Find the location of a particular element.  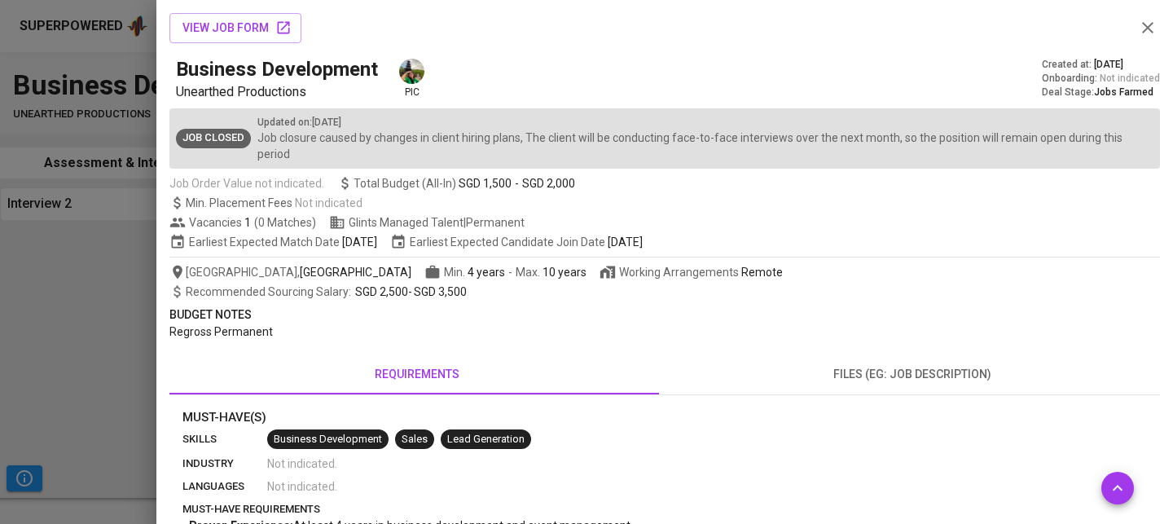

span: view job form is located at coordinates (235, 28).